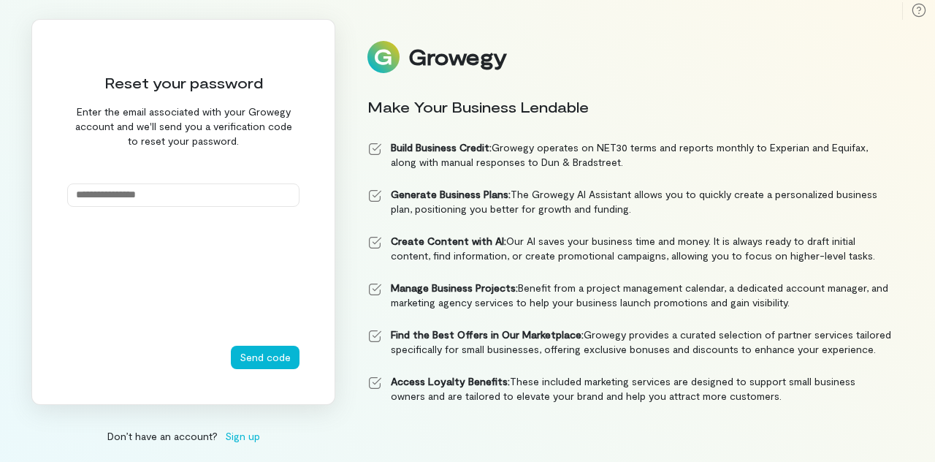  I want to click on div: Don’t have an account?, so click(183, 435).